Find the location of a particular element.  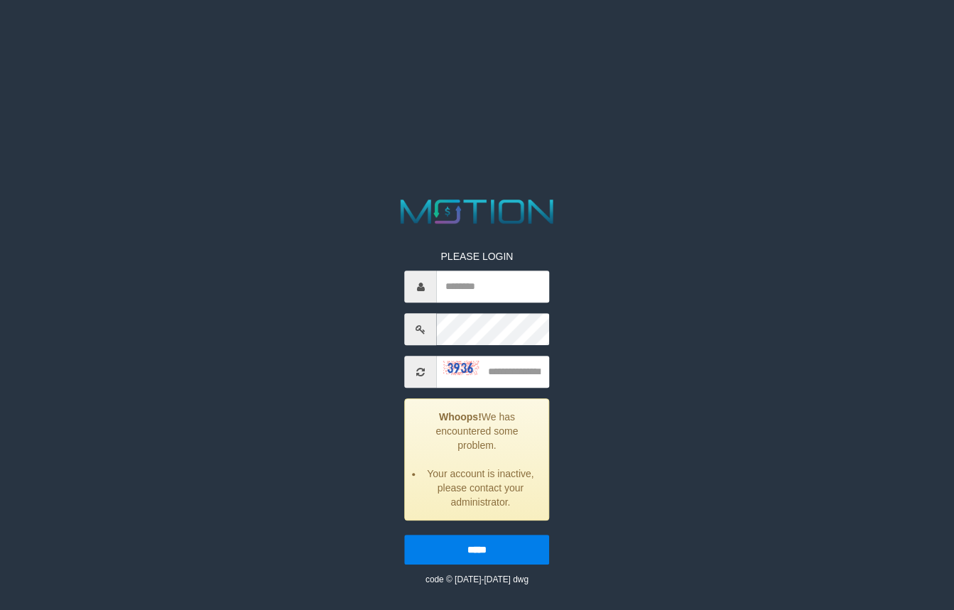

img: captcha is located at coordinates (462, 368).